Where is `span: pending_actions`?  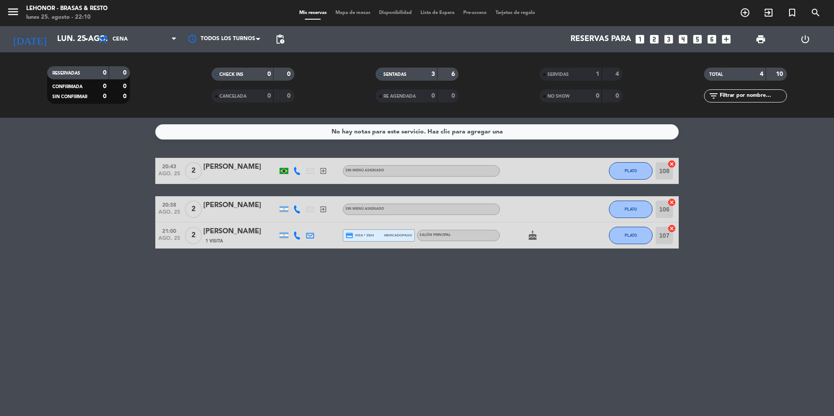
span: pending_actions is located at coordinates (280, 39).